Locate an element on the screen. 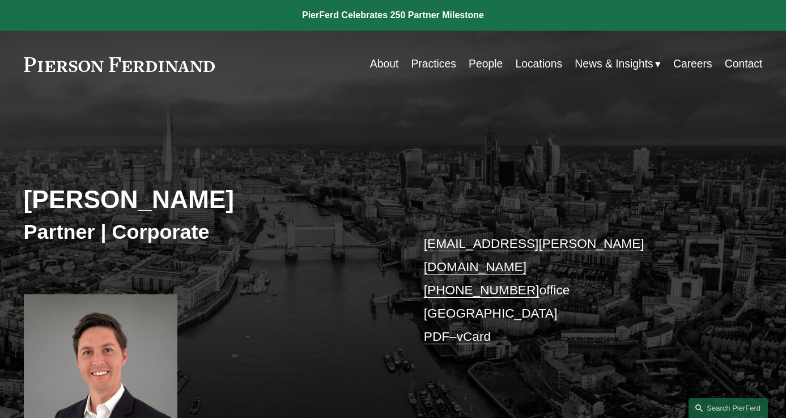  a: PDF is located at coordinates (437, 336).